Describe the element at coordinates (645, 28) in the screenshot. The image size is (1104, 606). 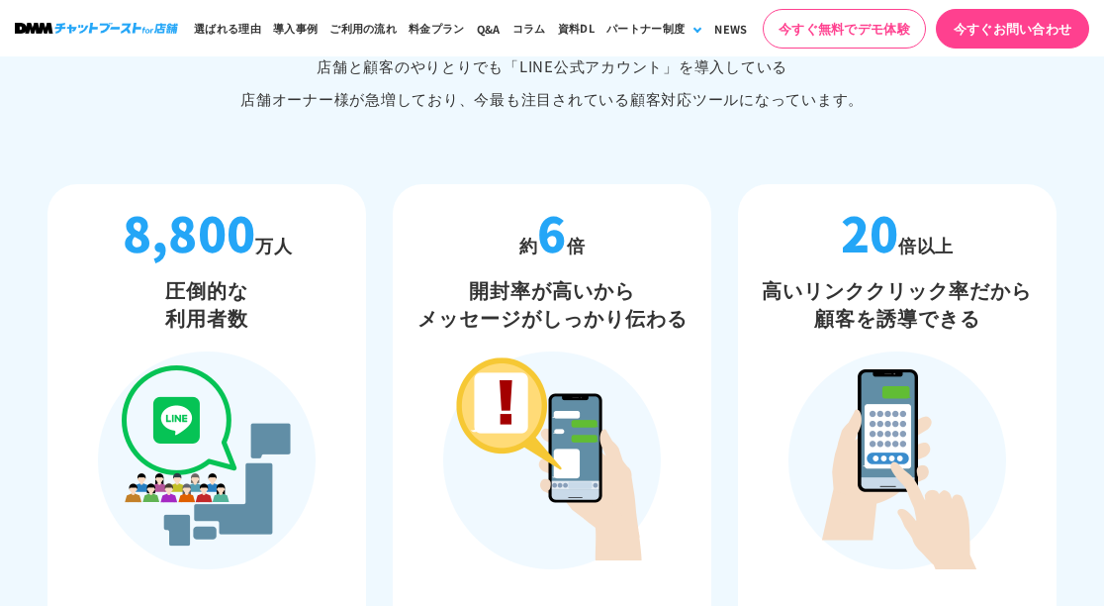
I see `div: パートナー制度` at that location.